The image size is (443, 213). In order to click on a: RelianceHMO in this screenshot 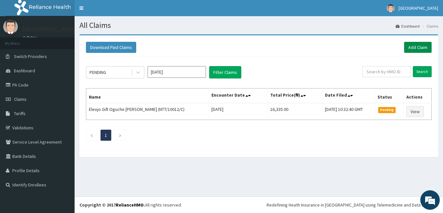, I will do `click(130, 205)`.